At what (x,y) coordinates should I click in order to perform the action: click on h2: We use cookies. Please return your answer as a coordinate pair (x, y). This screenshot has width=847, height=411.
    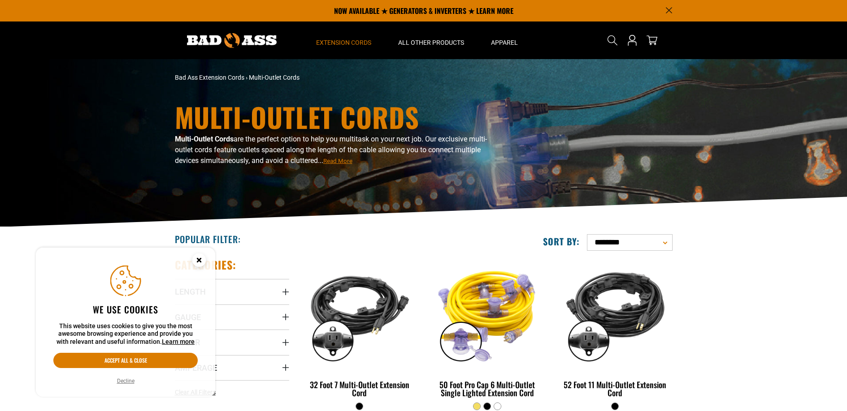
    Looking at the image, I should click on (125, 310).